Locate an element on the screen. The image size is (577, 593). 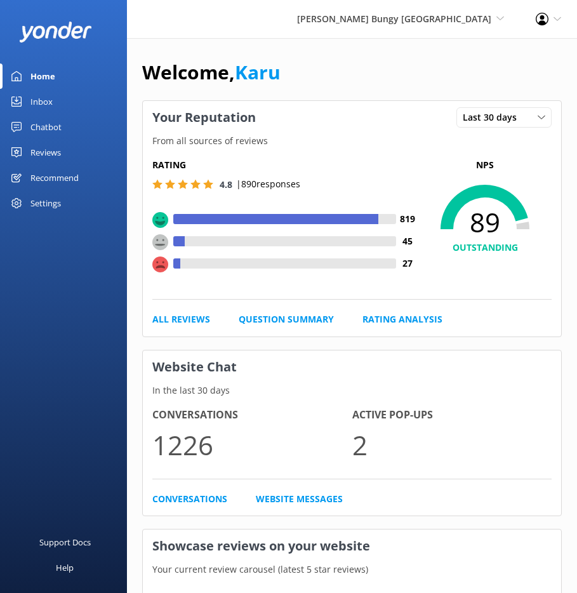
div: Settings is located at coordinates (46, 203).